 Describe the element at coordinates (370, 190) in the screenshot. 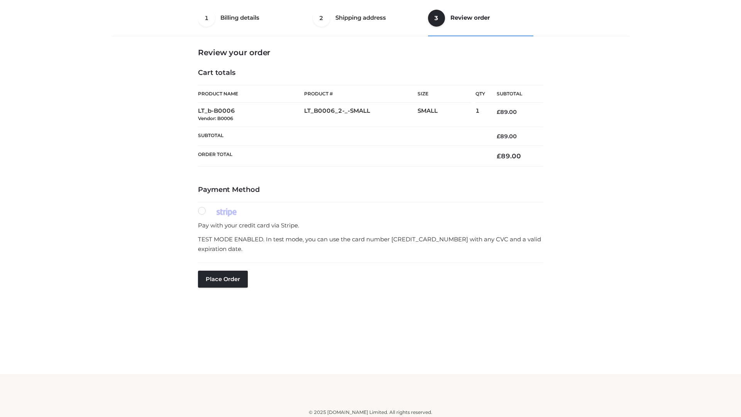

I see `h4: Payment Method` at that location.